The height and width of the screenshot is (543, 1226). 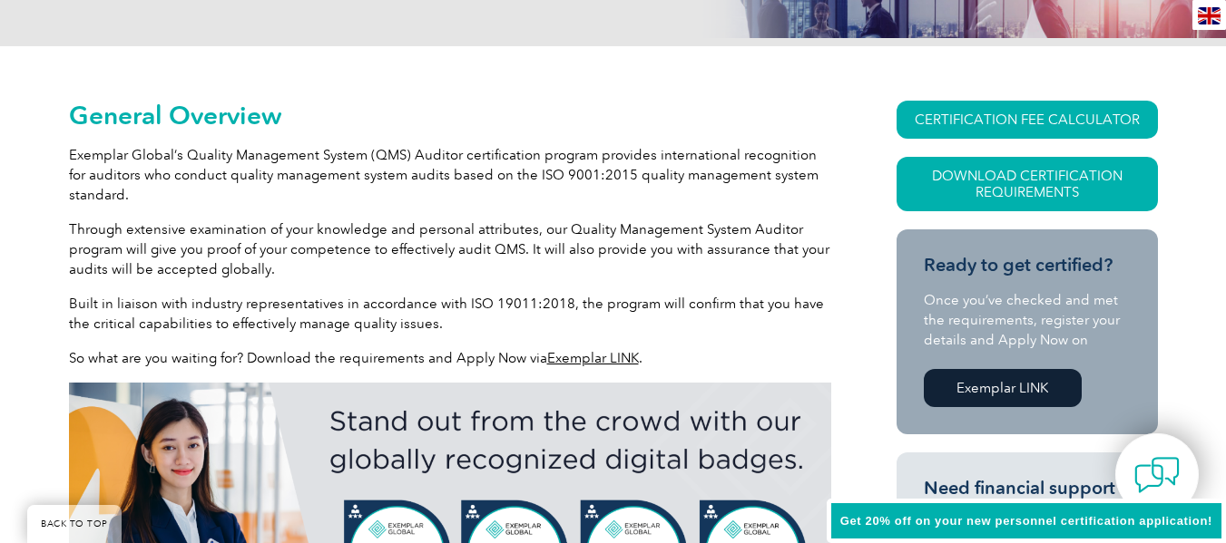 What do you see at coordinates (450, 115) in the screenshot?
I see `h2: General Overview` at bounding box center [450, 115].